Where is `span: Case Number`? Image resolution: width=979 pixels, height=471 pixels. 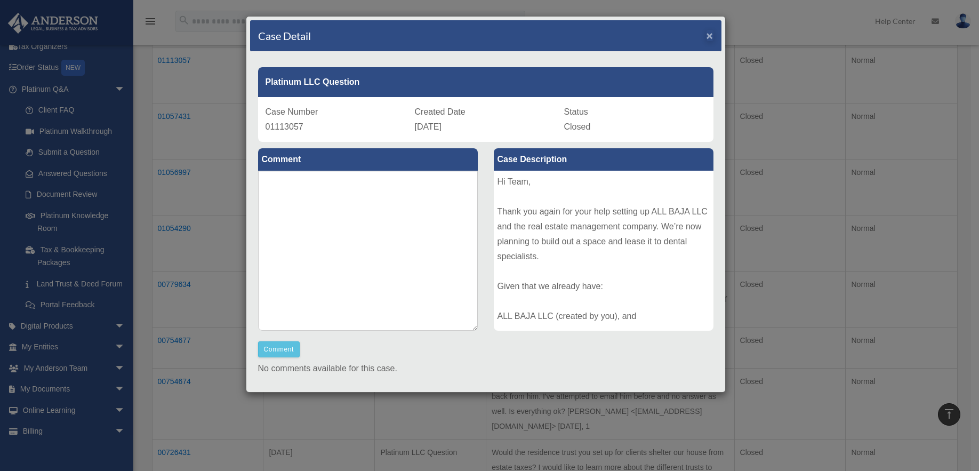
span: Case Number is located at coordinates (292, 111).